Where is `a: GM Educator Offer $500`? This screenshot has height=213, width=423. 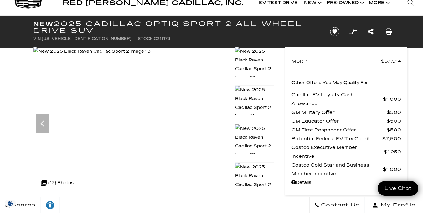 a: GM Educator Offer $500 is located at coordinates (346, 121).